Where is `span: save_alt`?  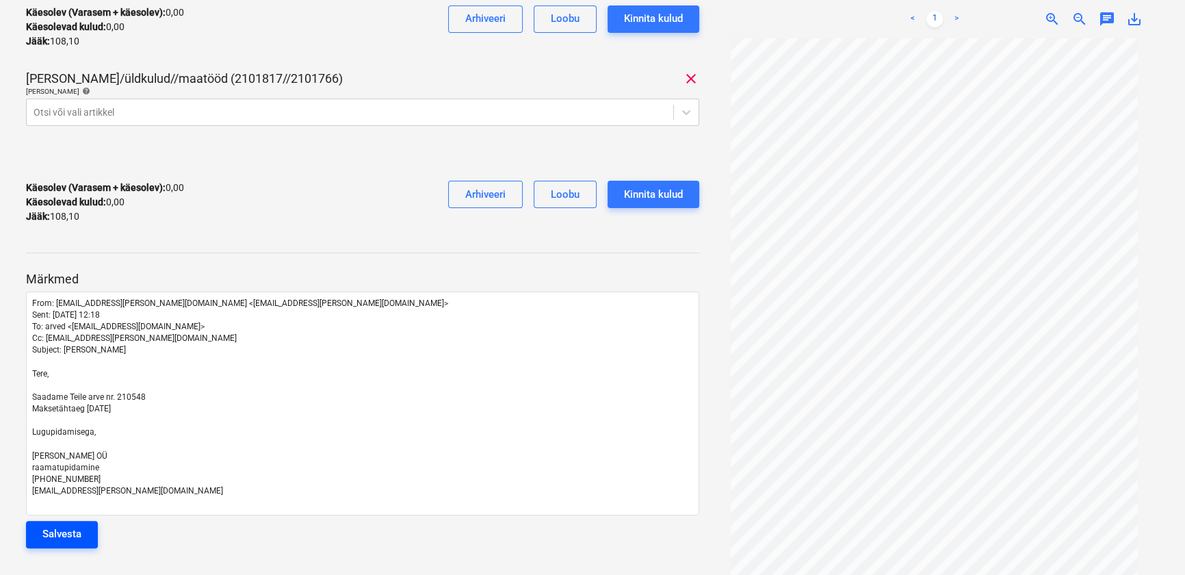
span: save_alt is located at coordinates (1134, 19).